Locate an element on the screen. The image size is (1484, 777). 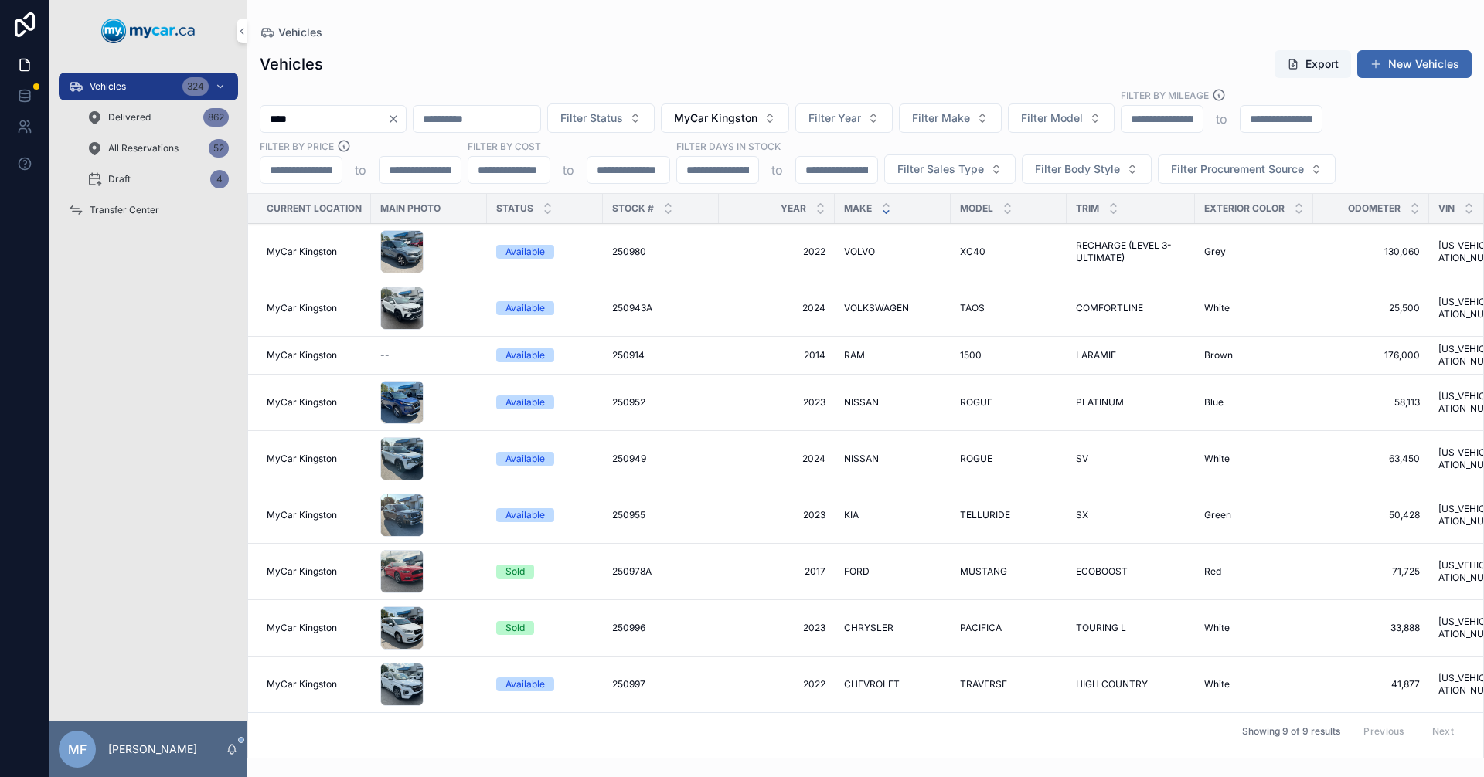
a: 250952 is located at coordinates (661, 403).